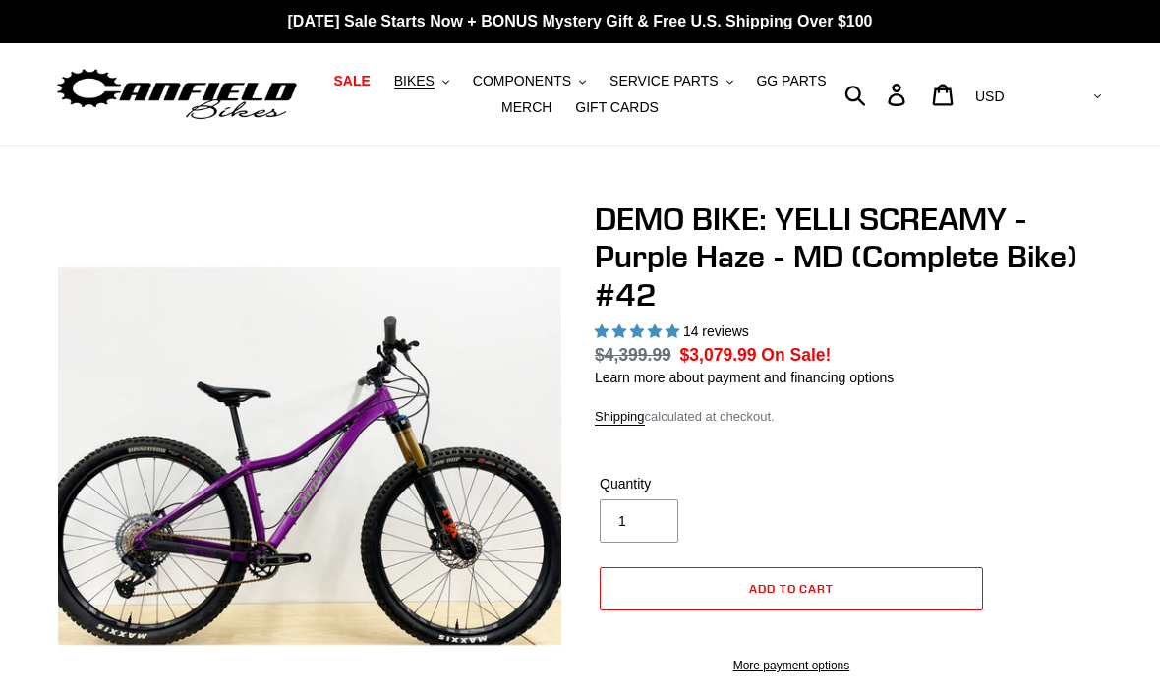 The width and height of the screenshot is (1160, 695). I want to click on span: 5.00 stars, so click(639, 331).